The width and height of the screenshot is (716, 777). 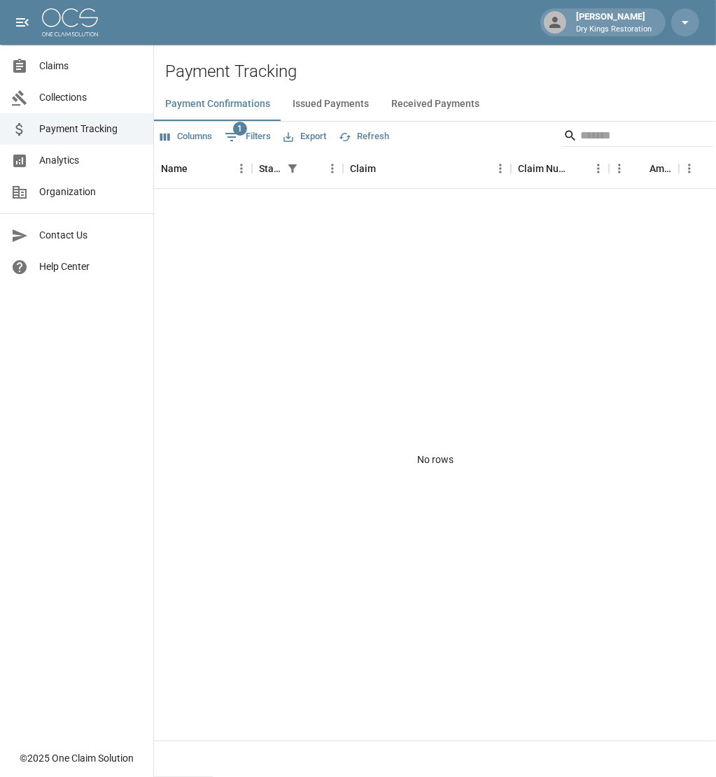 What do you see at coordinates (304, 136) in the screenshot?
I see `button: Export` at bounding box center [304, 136].